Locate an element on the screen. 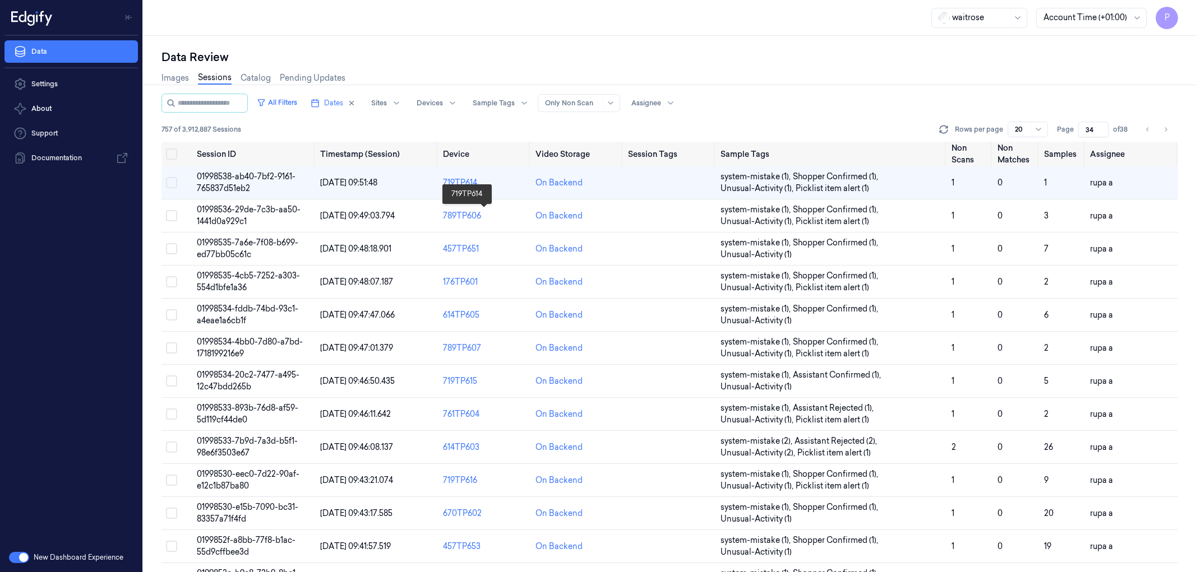  th: Non Matches is located at coordinates (1016, 154).